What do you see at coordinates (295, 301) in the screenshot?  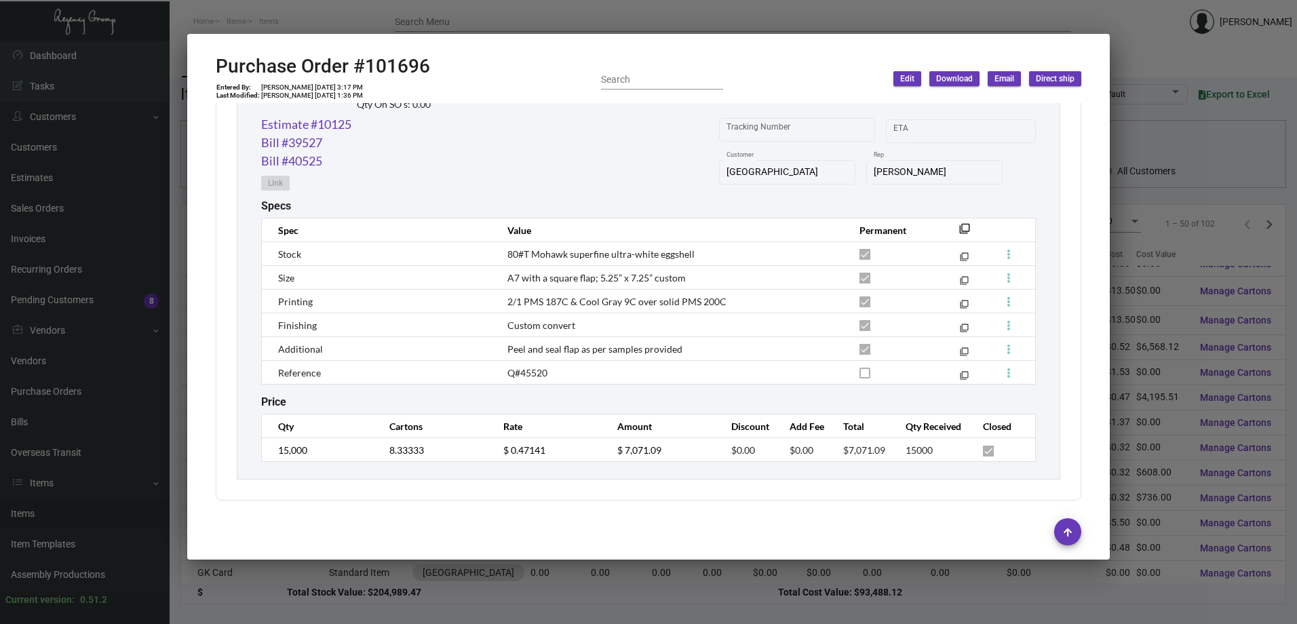 I see `span: Printing` at bounding box center [295, 301].